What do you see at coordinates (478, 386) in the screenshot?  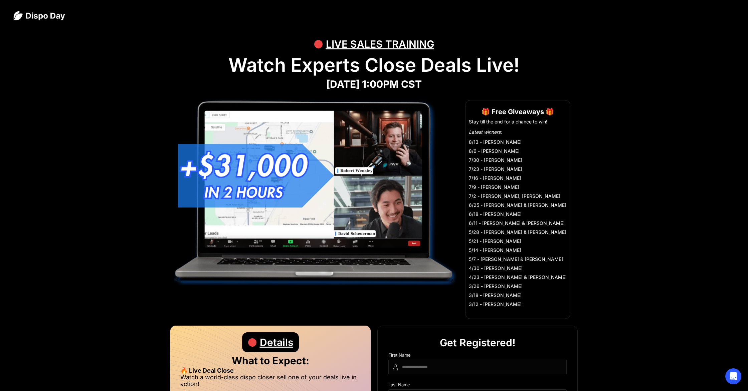 I see `div: Last Name` at bounding box center [478, 386].